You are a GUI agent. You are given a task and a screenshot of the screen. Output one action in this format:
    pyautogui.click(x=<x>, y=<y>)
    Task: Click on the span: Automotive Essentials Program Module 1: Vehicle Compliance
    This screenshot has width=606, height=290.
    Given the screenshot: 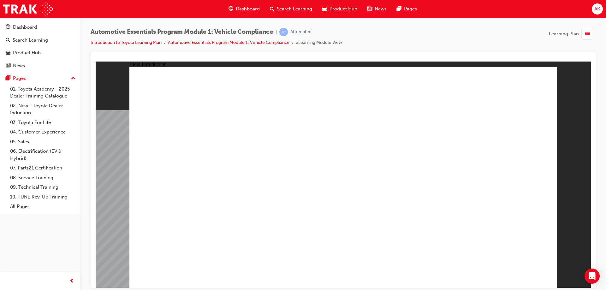 What is the action you would take?
    pyautogui.click(x=182, y=32)
    